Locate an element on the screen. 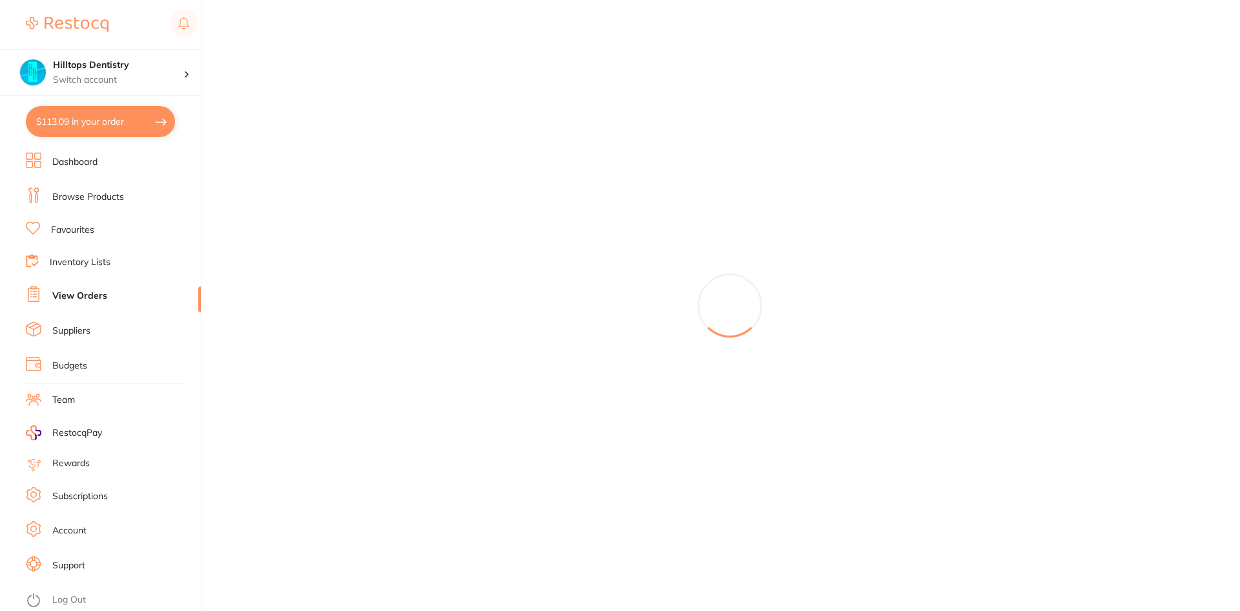 The image size is (1240, 611). img: Restocq Logo is located at coordinates (67, 25).